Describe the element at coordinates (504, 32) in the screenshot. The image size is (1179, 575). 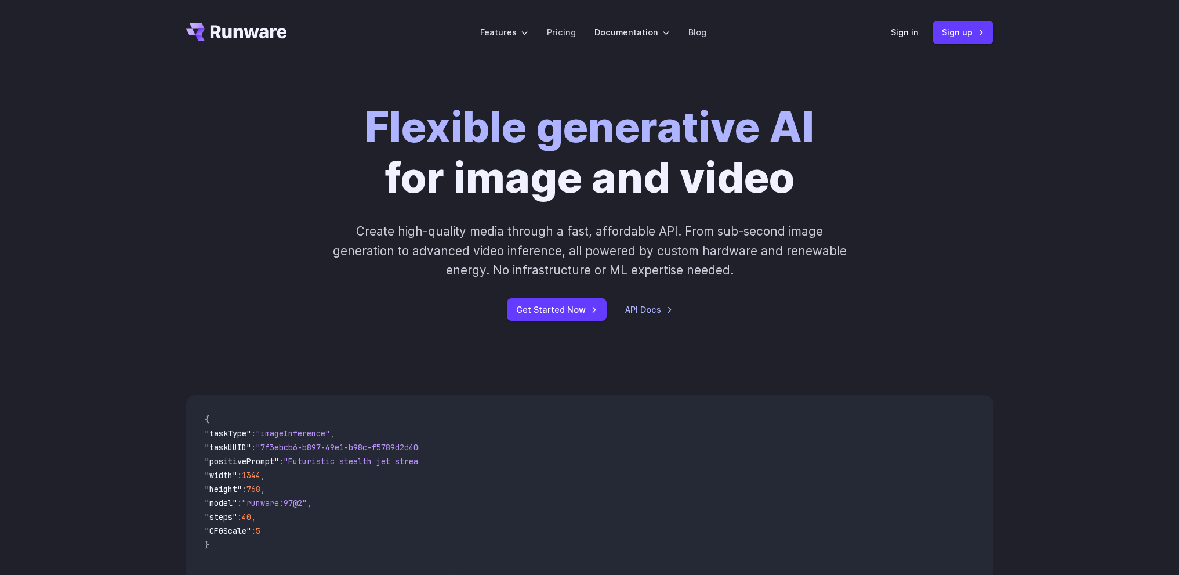
I see `label: Features` at that location.